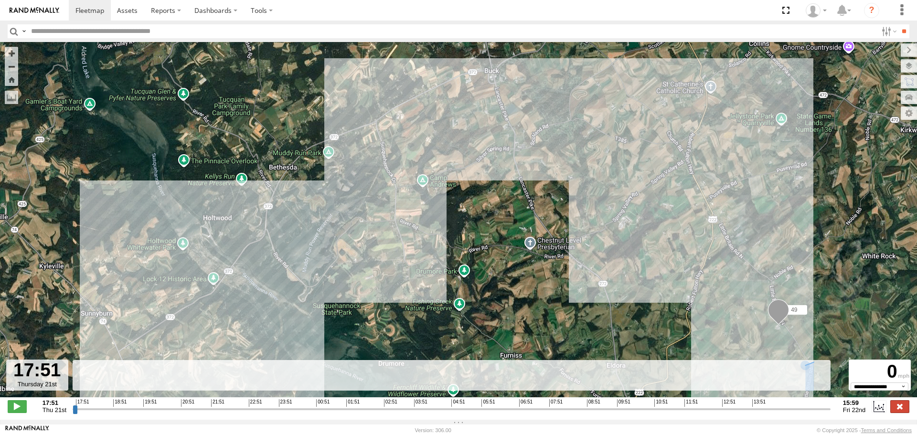 The image size is (917, 435). What do you see at coordinates (900, 406) in the screenshot?
I see `label: Close` at bounding box center [900, 406].